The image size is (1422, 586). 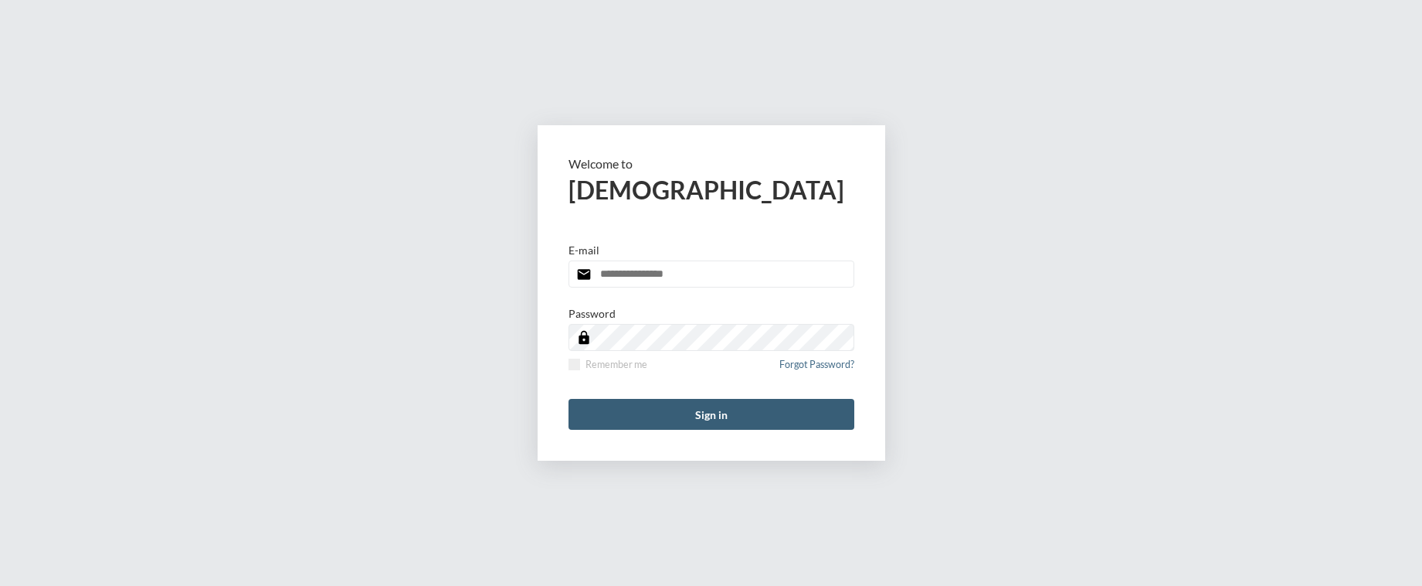 What do you see at coordinates (584, 250) in the screenshot?
I see `p: E-mail` at bounding box center [584, 250].